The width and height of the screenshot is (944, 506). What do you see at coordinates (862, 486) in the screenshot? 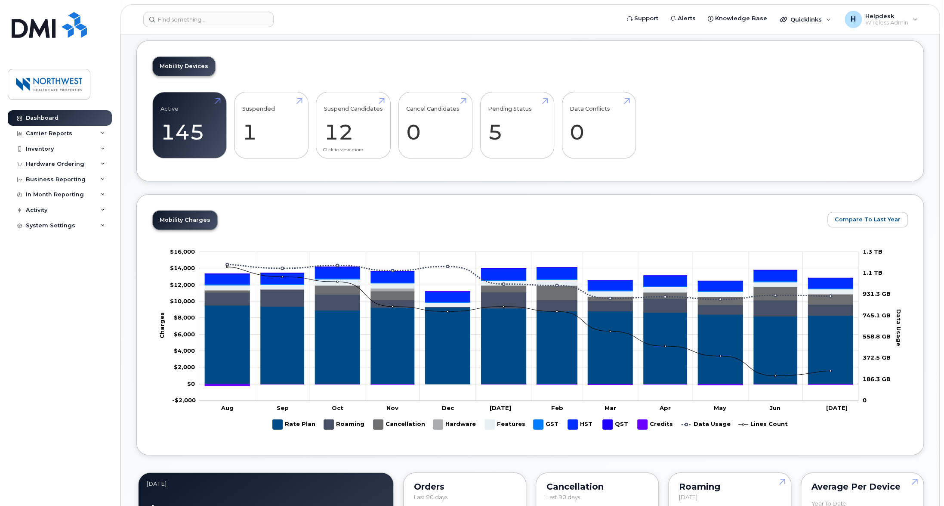
I see `div: Average per Device` at bounding box center [862, 486].